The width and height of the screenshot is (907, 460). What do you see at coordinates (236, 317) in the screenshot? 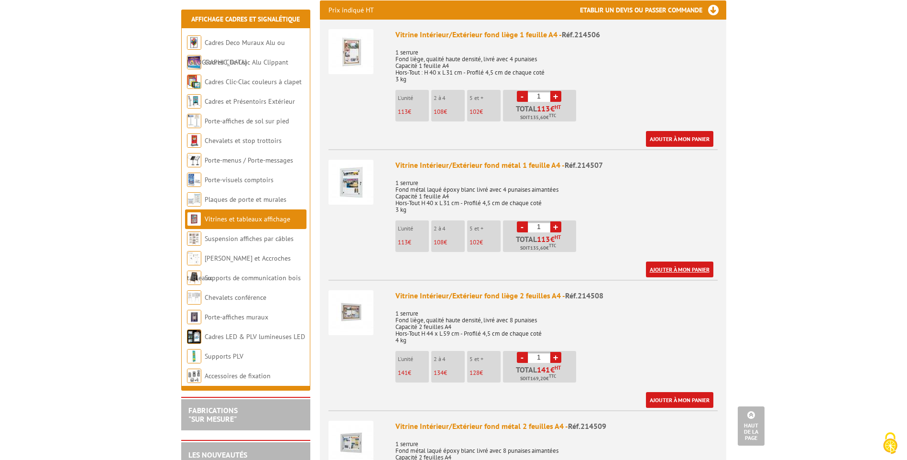
I see `a: Porte-affiches muraux` at bounding box center [236, 317].